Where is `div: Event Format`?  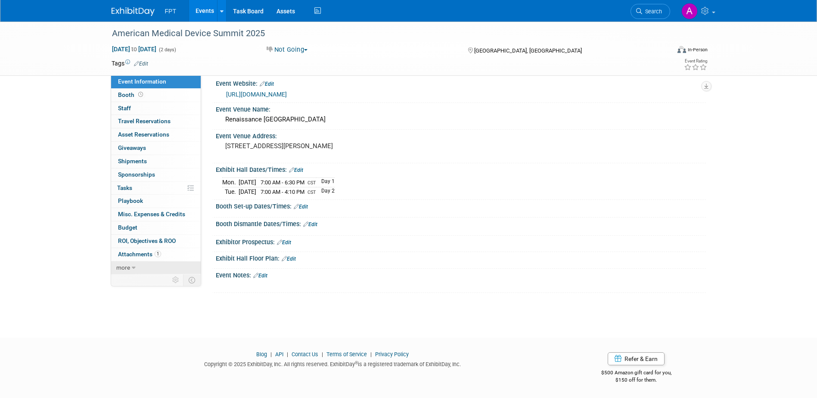 div: Event Format is located at coordinates (664, 51).